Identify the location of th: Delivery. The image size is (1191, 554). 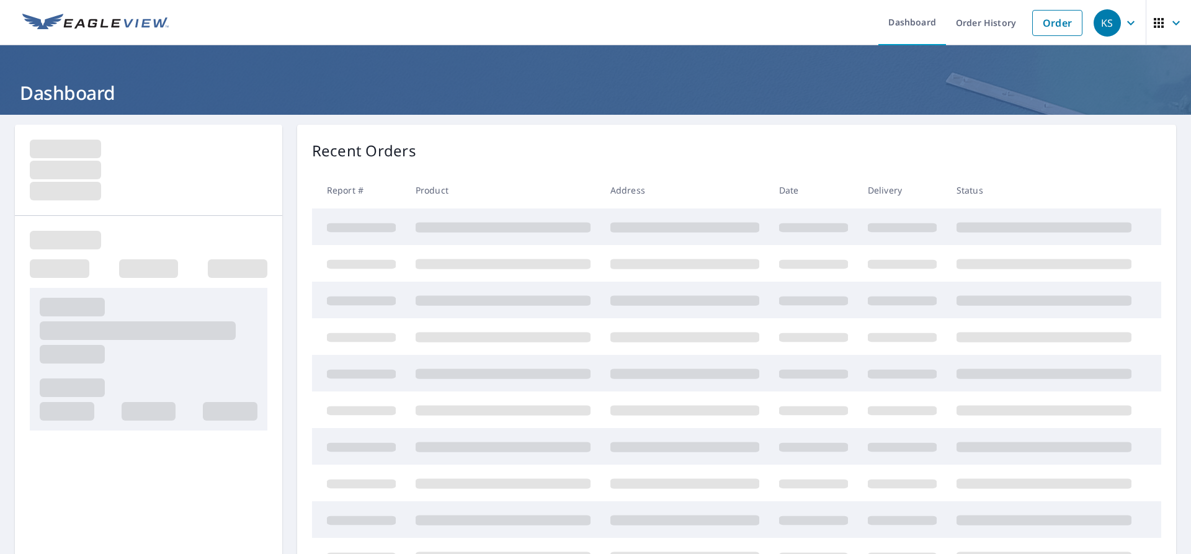
(902, 190).